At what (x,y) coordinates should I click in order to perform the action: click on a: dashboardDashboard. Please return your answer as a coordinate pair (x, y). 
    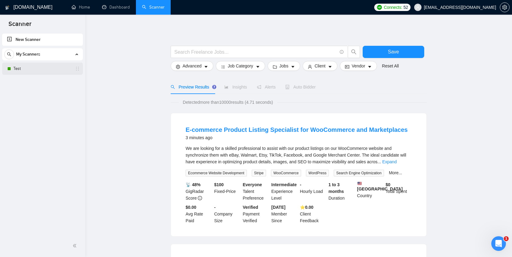
    Looking at the image, I should click on (116, 7).